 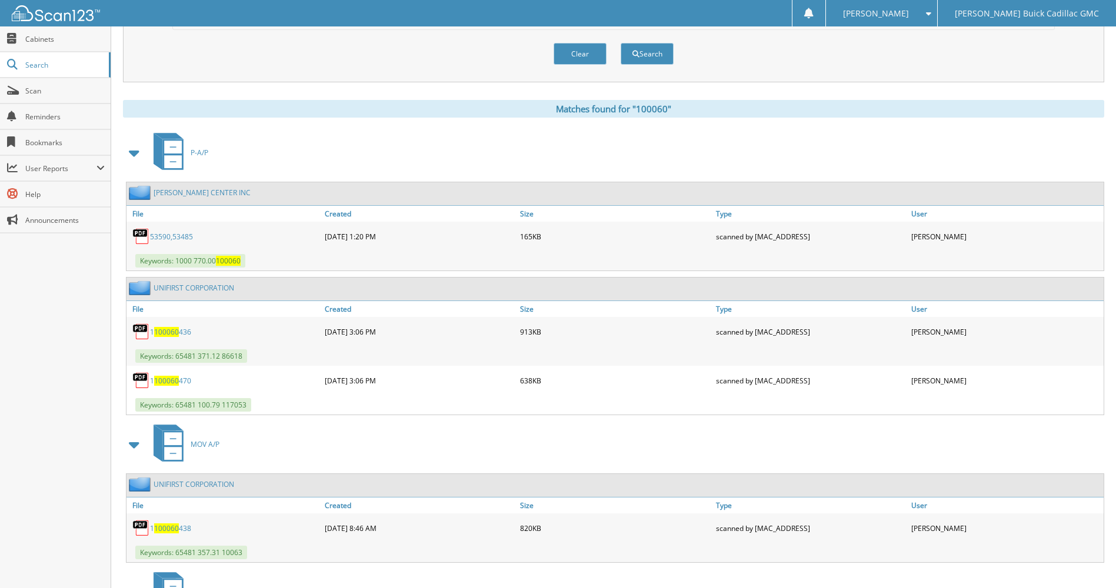 What do you see at coordinates (61, 168) in the screenshot?
I see `span: User Reports` at bounding box center [61, 168].